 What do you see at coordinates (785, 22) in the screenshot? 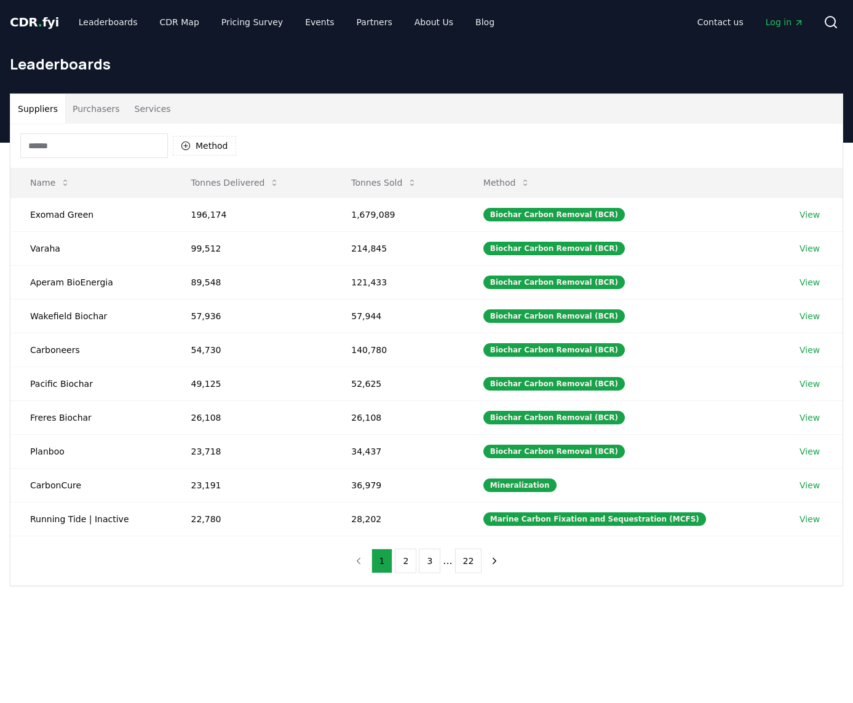
I see `a: Log in` at bounding box center [785, 22].